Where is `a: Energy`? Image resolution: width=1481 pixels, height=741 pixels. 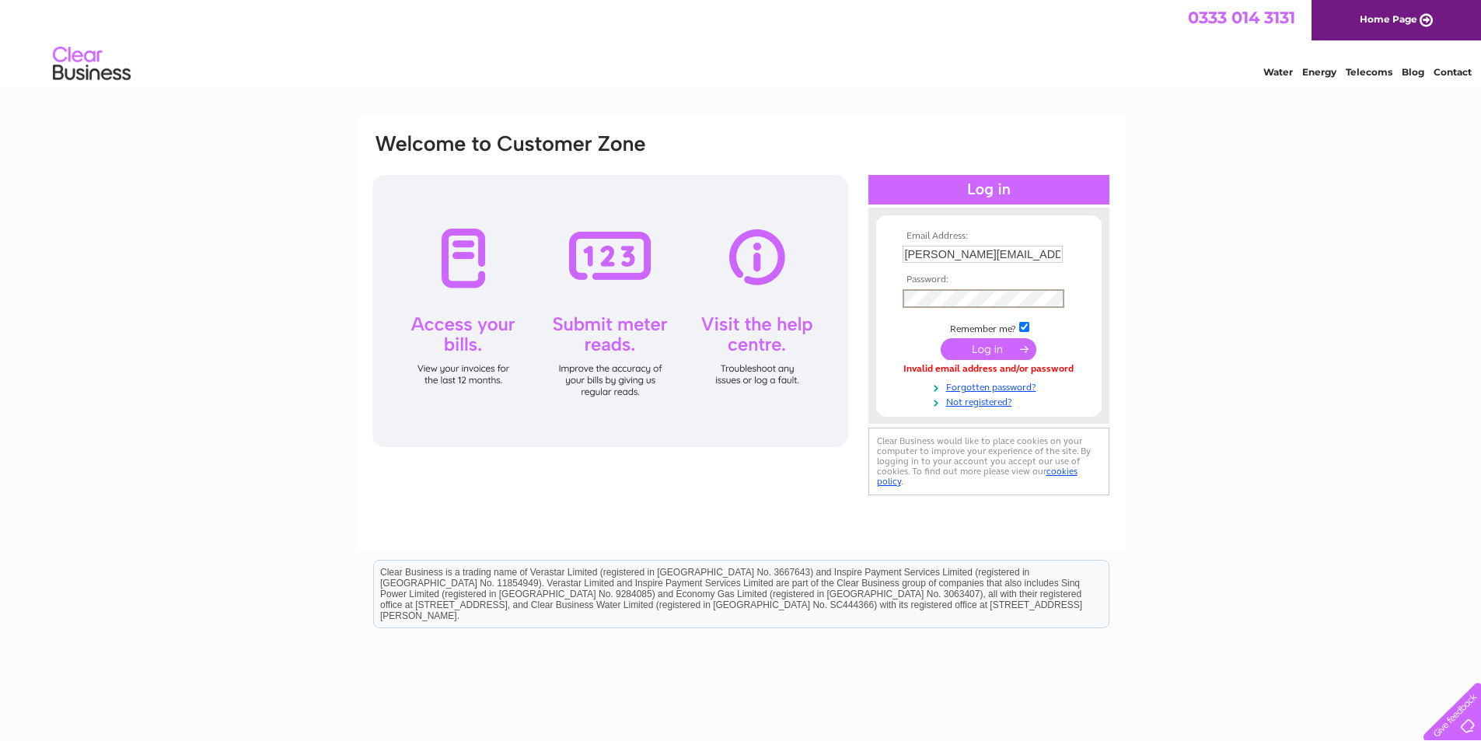
a: Energy is located at coordinates (1319, 72).